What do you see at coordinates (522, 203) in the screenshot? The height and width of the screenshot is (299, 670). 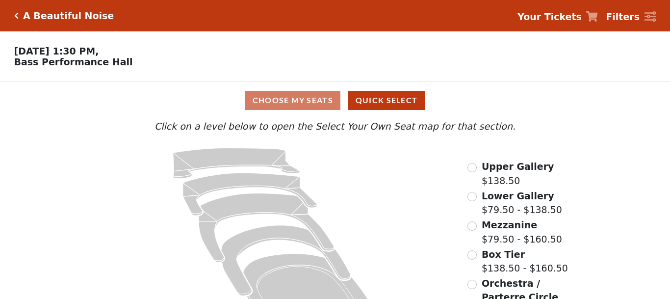 I see `label: $79.50 - $138.50` at bounding box center [522, 203].